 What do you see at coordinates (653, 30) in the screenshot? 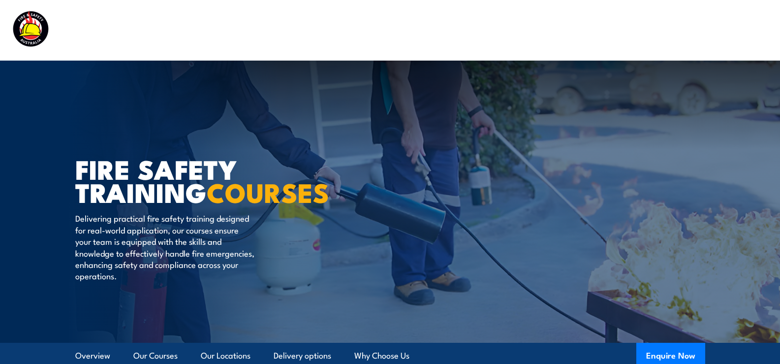
I see `a: Learner Portal` at bounding box center [653, 30].